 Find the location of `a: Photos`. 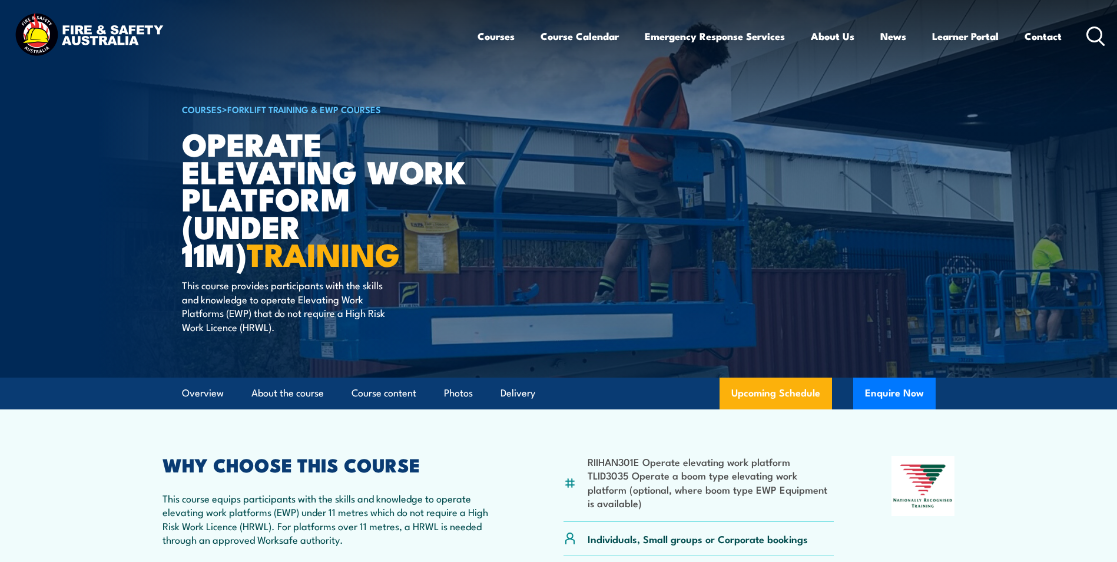

a: Photos is located at coordinates (458, 393).